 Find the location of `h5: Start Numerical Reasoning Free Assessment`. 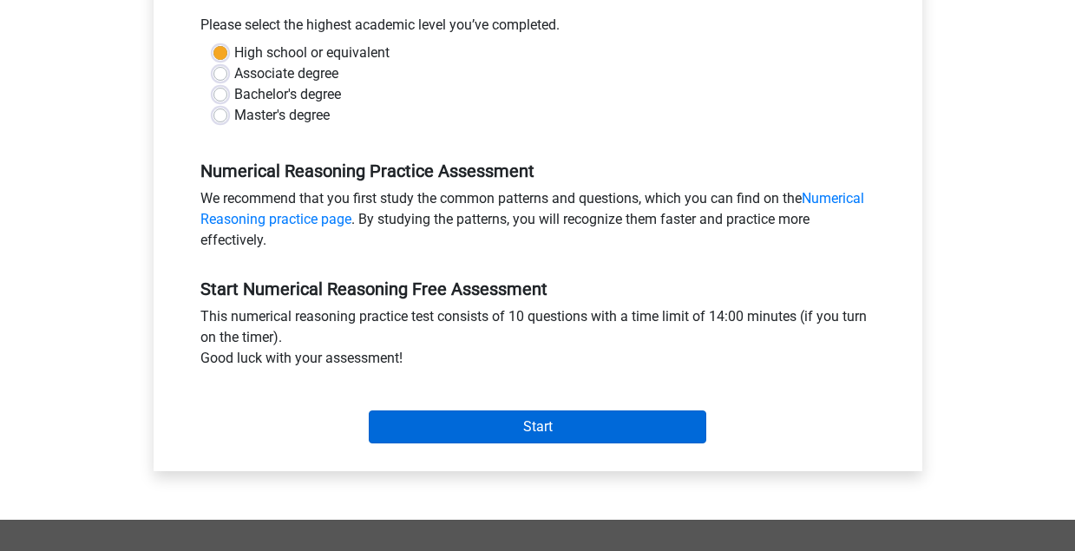

h5: Start Numerical Reasoning Free Assessment is located at coordinates (538, 289).